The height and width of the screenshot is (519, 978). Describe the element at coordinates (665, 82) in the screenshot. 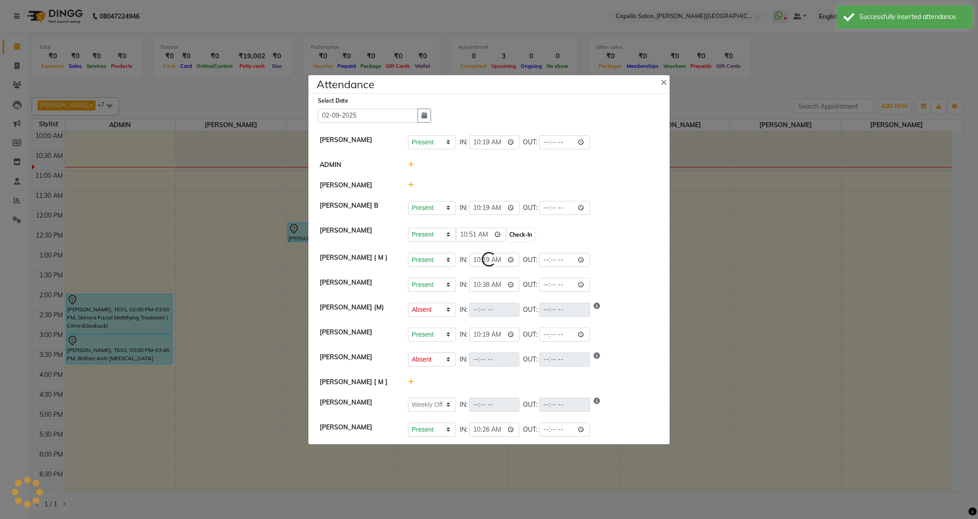

I see `button: Close` at that location.